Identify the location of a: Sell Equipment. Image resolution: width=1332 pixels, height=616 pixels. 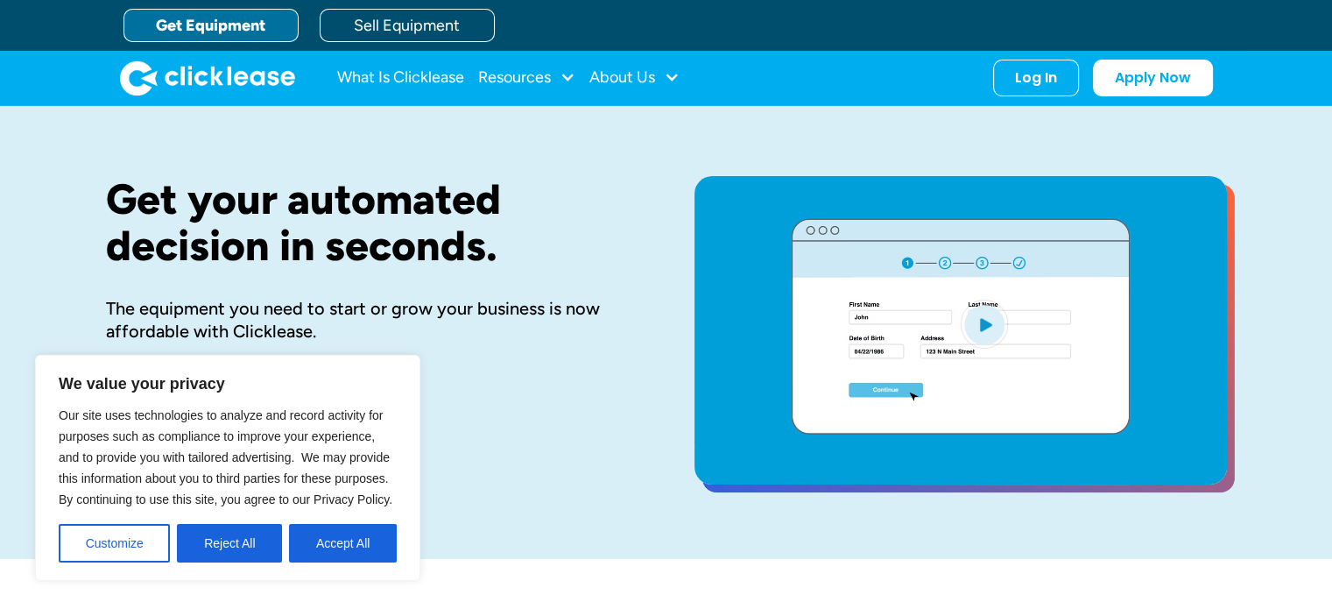
(407, 25).